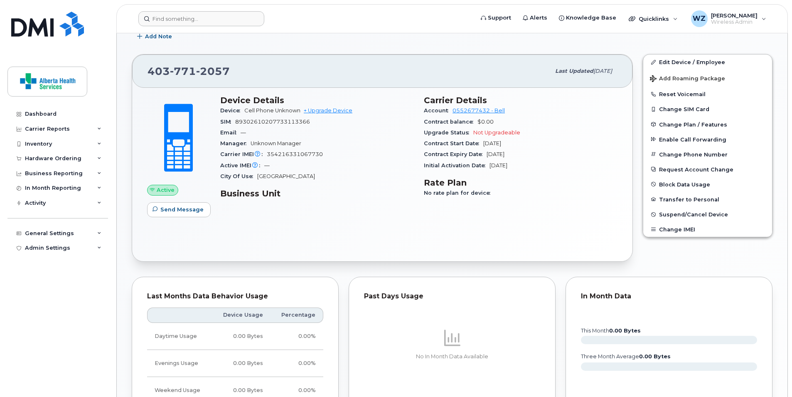 The width and height of the screenshot is (792, 397). I want to click on span: Knowledge Base, so click(591, 18).